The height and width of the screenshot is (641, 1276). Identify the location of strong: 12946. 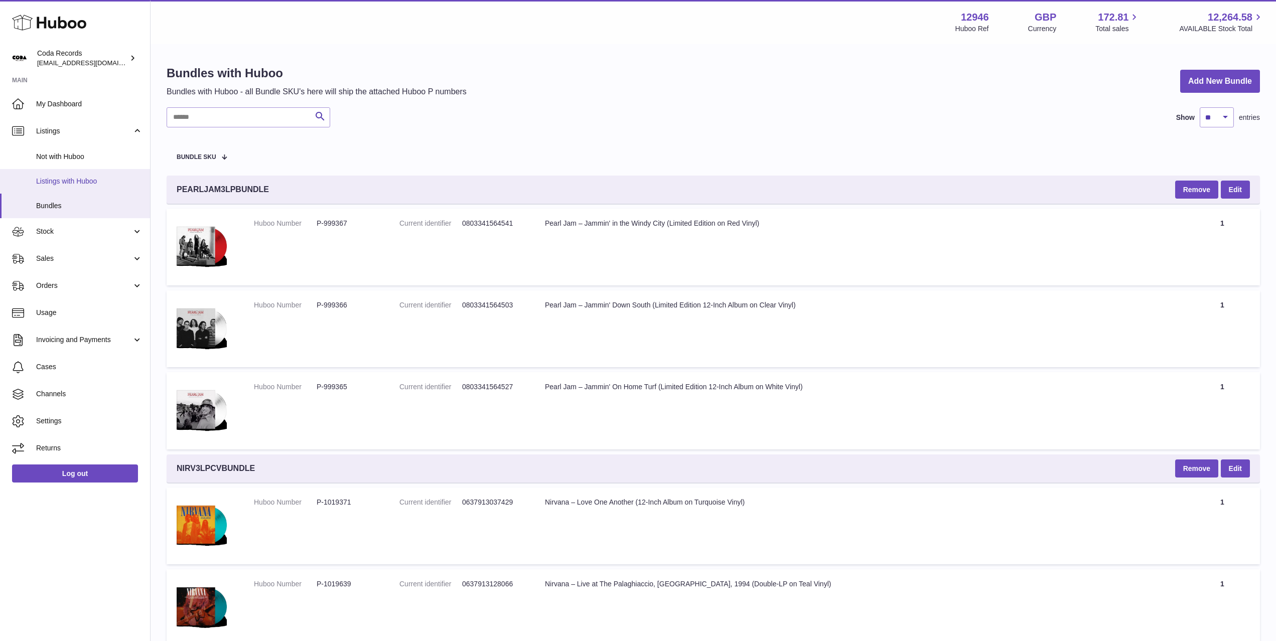
(975, 17).